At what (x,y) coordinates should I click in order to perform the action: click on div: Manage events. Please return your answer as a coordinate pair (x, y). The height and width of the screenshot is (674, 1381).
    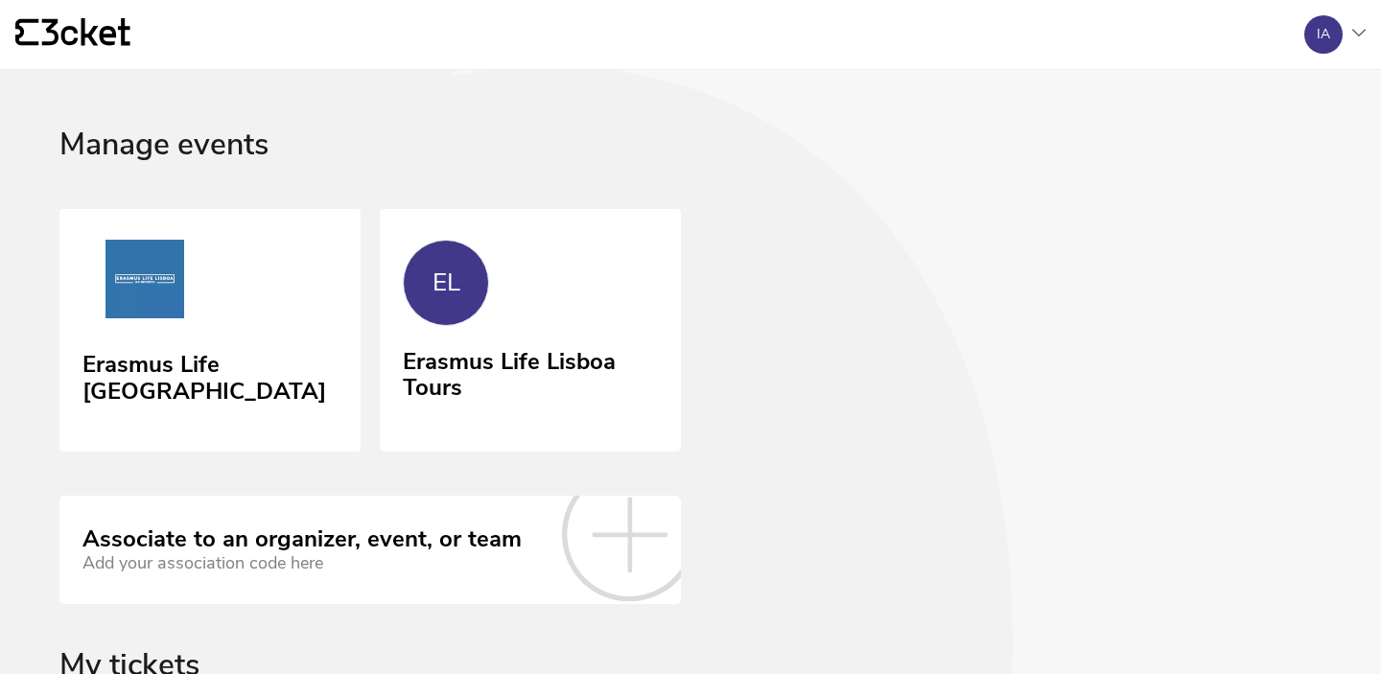
    Looking at the image, I should click on (690, 168).